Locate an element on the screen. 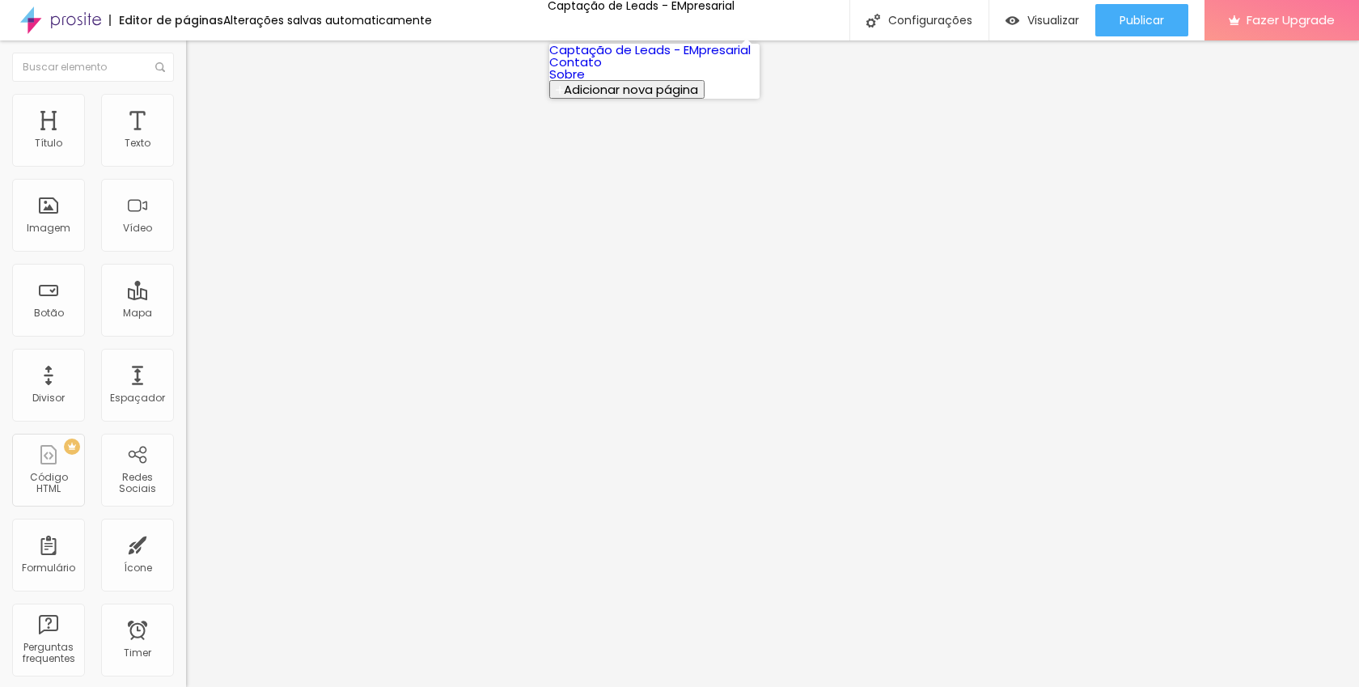 The height and width of the screenshot is (687, 1359). div: Botão is located at coordinates (49, 313).